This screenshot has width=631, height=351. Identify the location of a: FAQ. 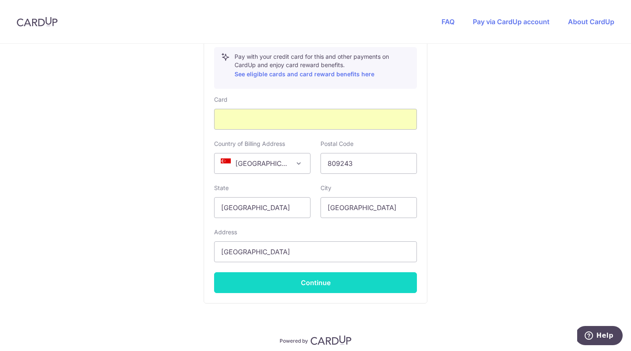
(448, 22).